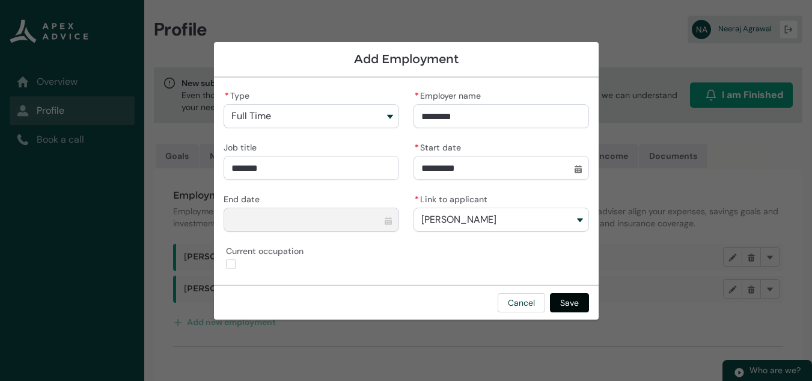 The width and height of the screenshot is (812, 381). What do you see at coordinates (450, 94) in the screenshot?
I see `label: Employer name` at bounding box center [450, 94].